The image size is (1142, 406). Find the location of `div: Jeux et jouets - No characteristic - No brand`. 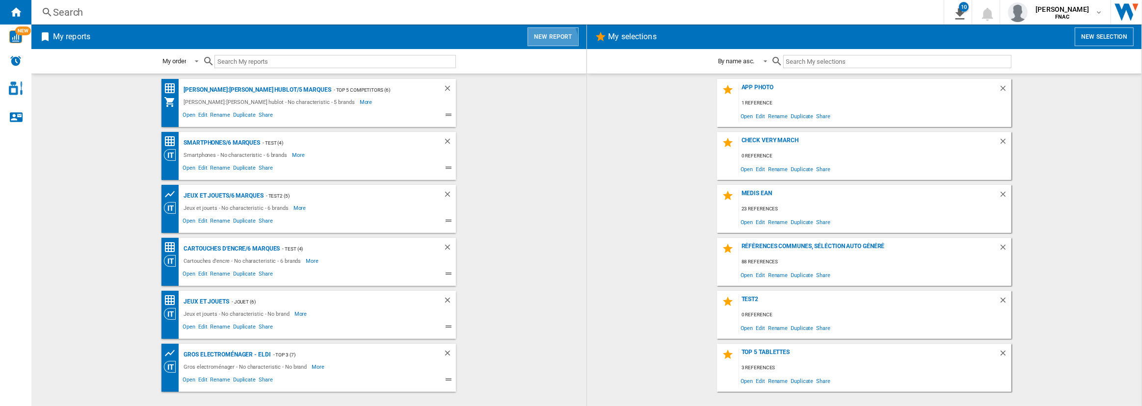

div: Jeux et jouets - No characteristic - No brand is located at coordinates (237, 314).